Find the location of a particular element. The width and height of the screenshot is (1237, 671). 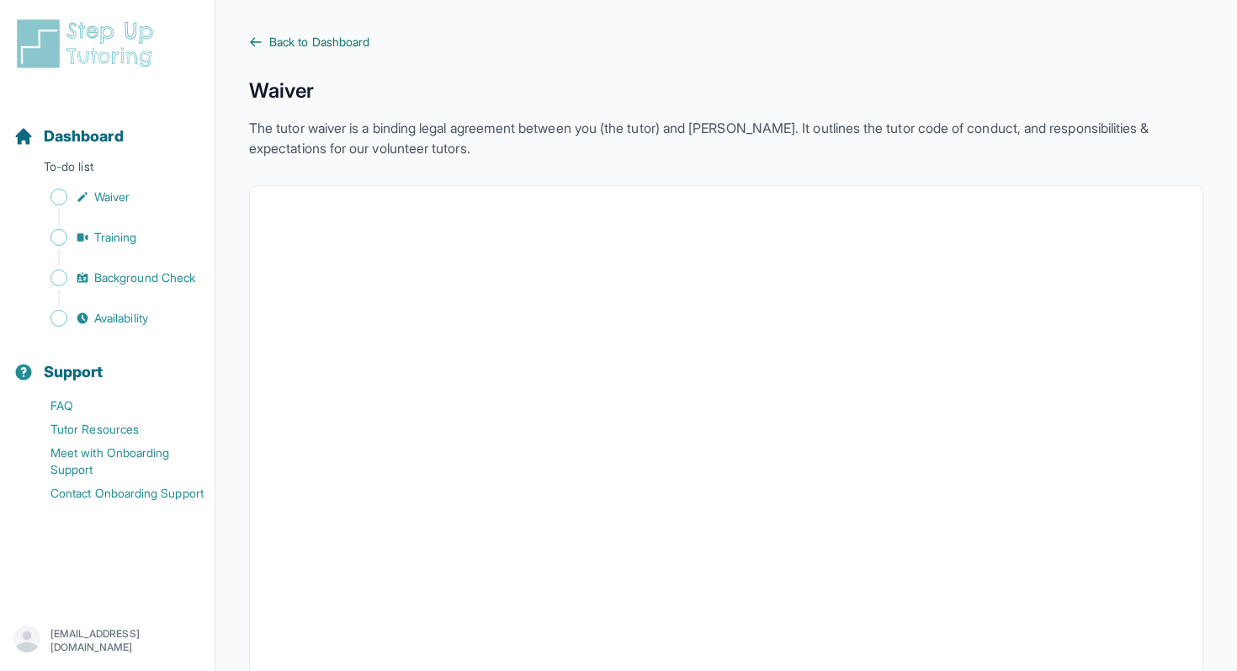

button: Support is located at coordinates (107, 362).